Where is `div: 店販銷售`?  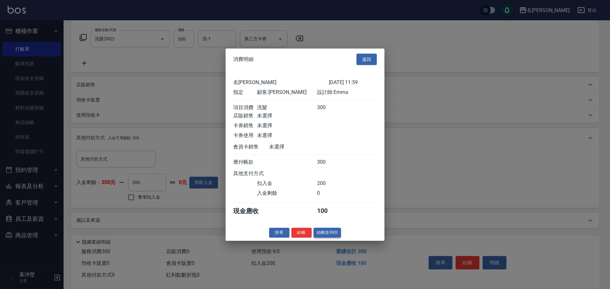
div: 店販銷售 is located at coordinates (245, 116).